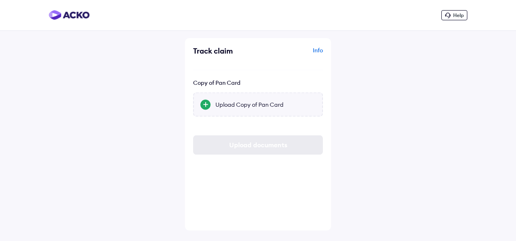 Image resolution: width=516 pixels, height=241 pixels. What do you see at coordinates (69, 15) in the screenshot?
I see `img: horizontal-gradient.png` at bounding box center [69, 15].